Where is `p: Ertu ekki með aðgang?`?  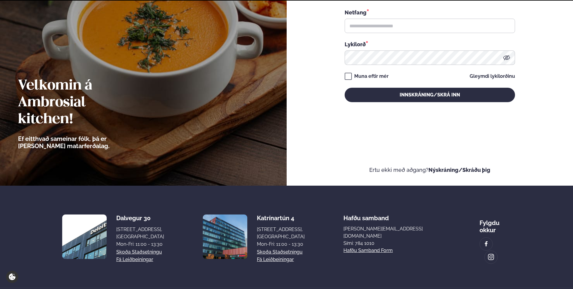
p: Ertu ekki með aðgang? is located at coordinates (430, 170).